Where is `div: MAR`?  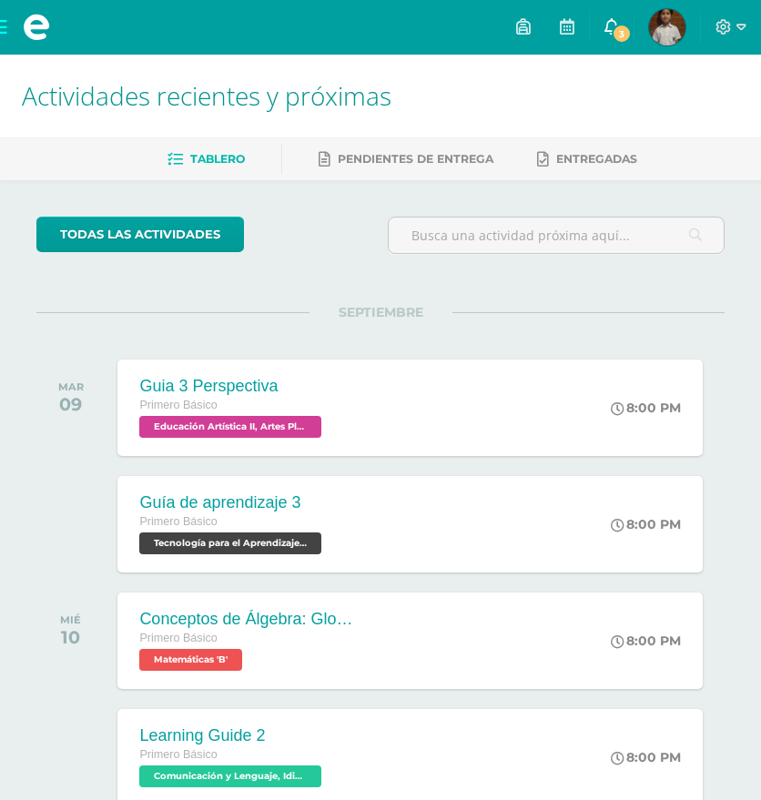
div: MAR is located at coordinates (71, 387).